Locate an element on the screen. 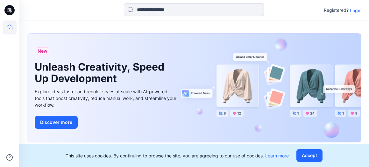  a: Discover more is located at coordinates (106, 122).